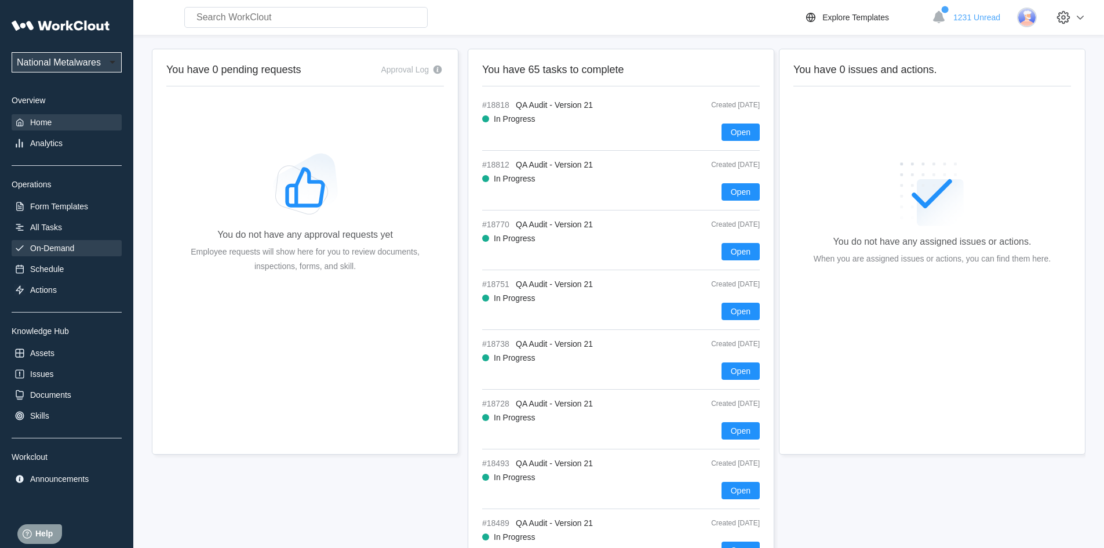 Image resolution: width=1104 pixels, height=548 pixels. What do you see at coordinates (497, 165) in the screenshot?
I see `span: #18812` at bounding box center [497, 165].